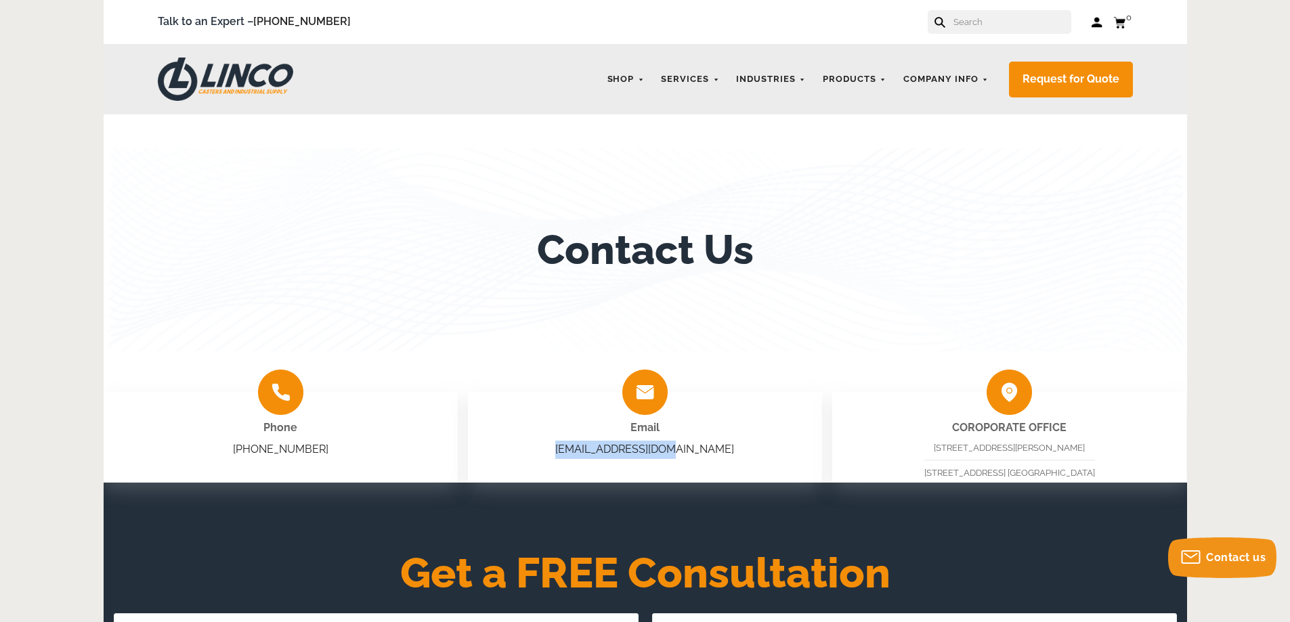  I want to click on a: Request for Quote, so click(1071, 79).